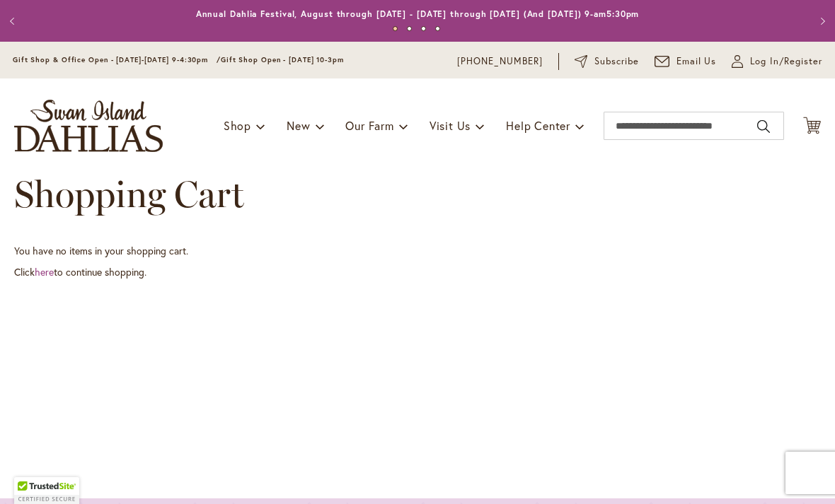 The image size is (835, 504). What do you see at coordinates (47, 491) in the screenshot?
I see `div: TrustedSite Certified` at bounding box center [47, 491].